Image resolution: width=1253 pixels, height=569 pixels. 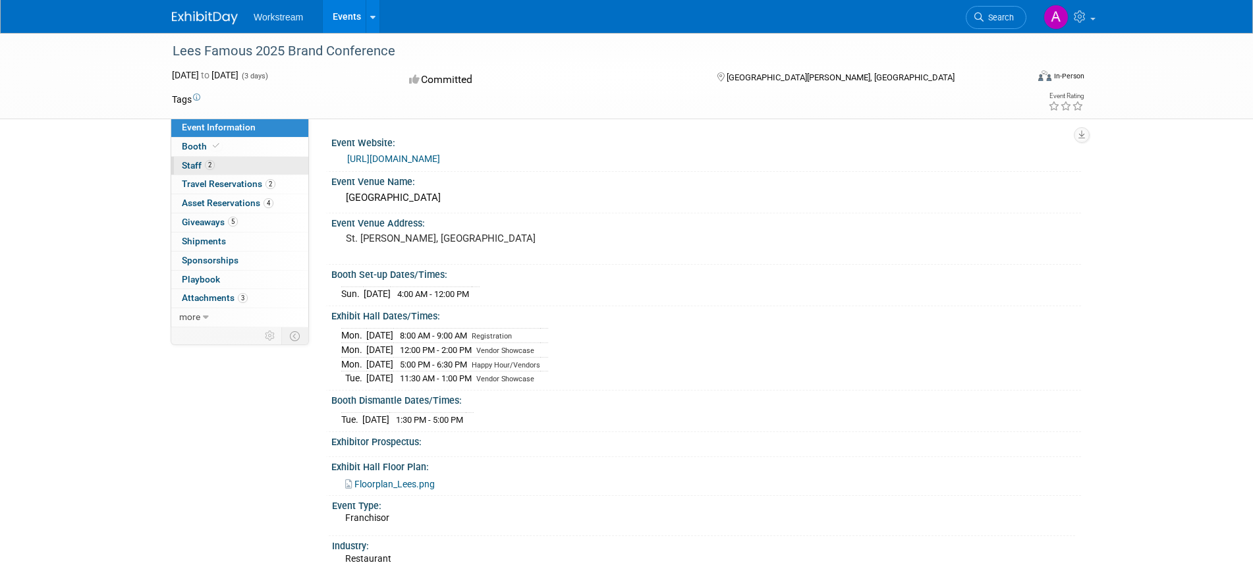 What do you see at coordinates (551, 80) in the screenshot?
I see `div: Committed` at bounding box center [551, 80].